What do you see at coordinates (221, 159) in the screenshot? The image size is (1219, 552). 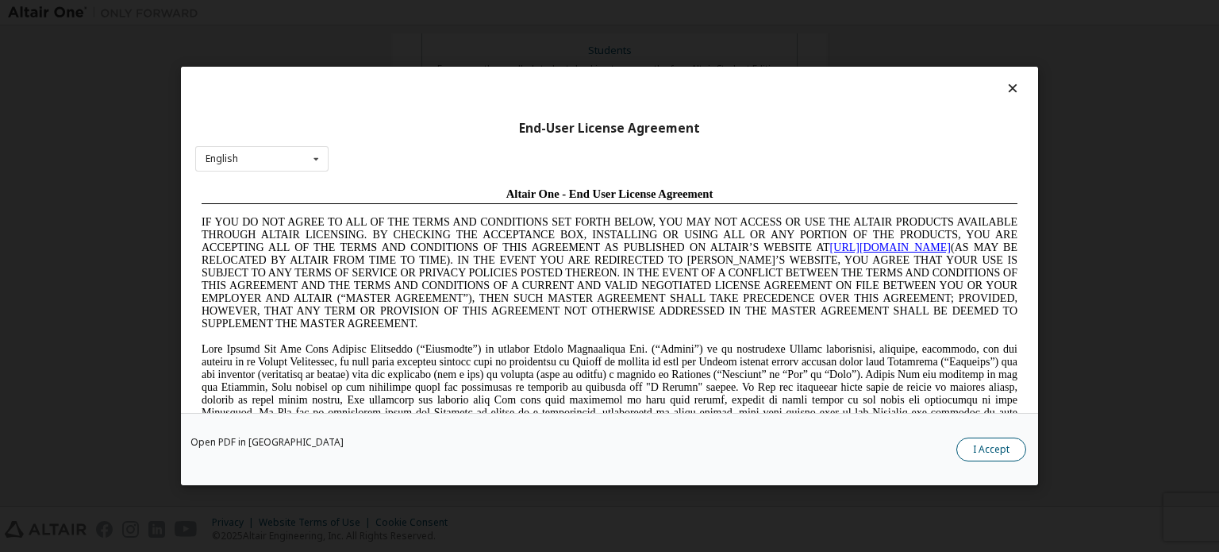 I see `div: English` at bounding box center [221, 159].